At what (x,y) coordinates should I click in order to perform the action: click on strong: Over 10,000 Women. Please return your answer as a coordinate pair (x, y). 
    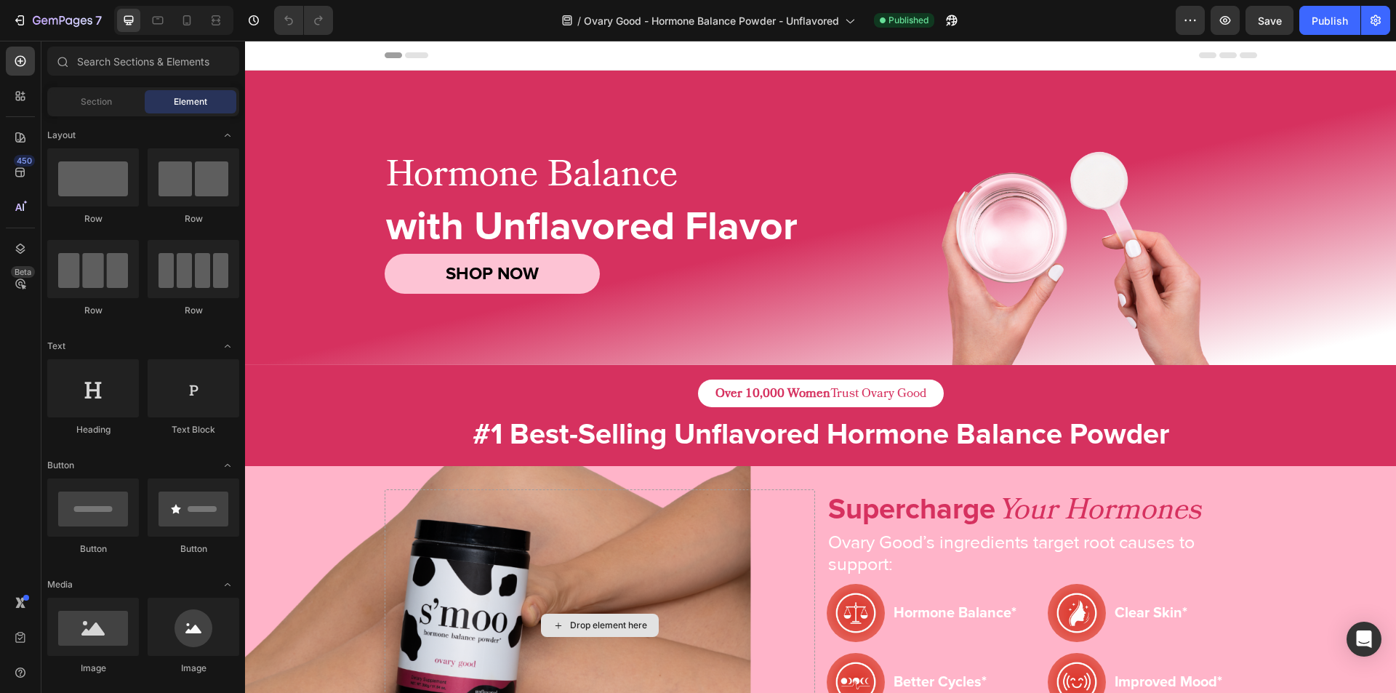
    Looking at the image, I should click on (528, 353).